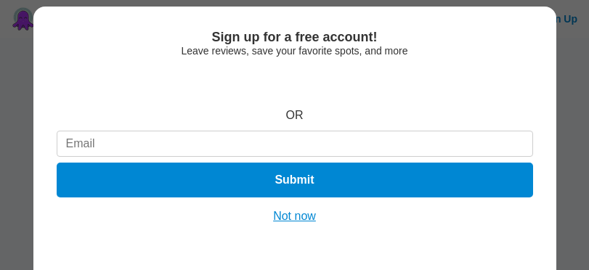 The height and width of the screenshot is (270, 589). I want to click on button: Submit, so click(295, 180).